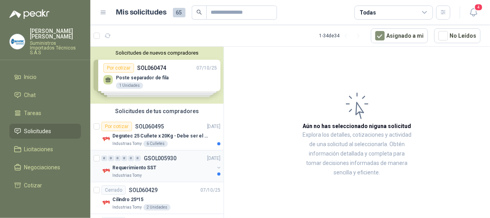  Describe the element at coordinates (156, 144) in the screenshot. I see `div: 6 Cuñetes` at that location.